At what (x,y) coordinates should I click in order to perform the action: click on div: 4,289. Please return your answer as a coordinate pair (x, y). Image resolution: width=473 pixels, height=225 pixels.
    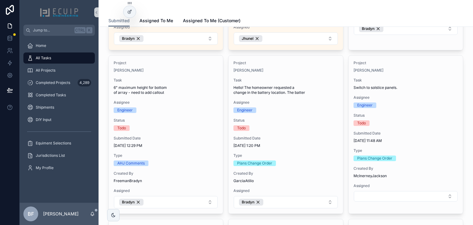
    Looking at the image, I should click on (84, 83).